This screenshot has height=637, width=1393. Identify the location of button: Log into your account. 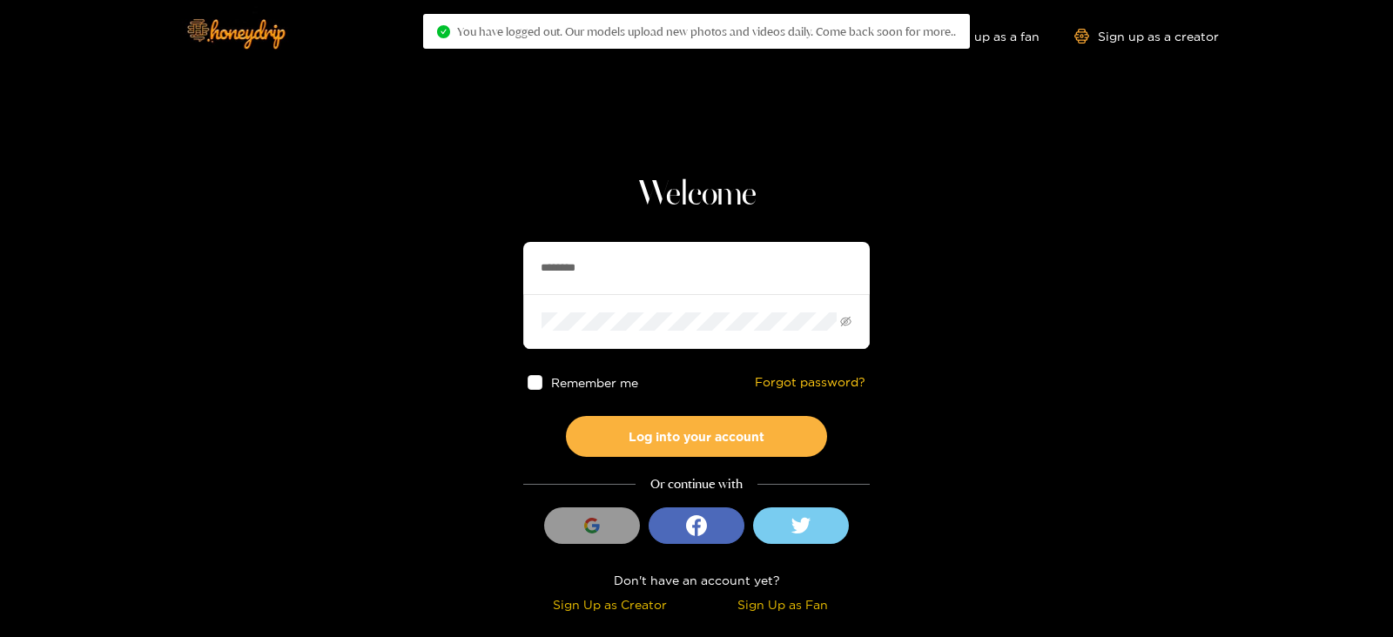
(696, 436).